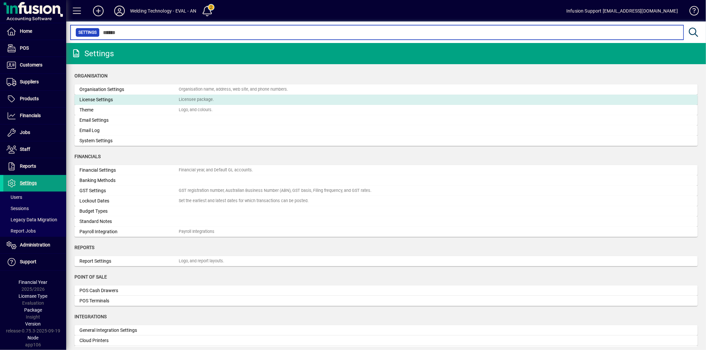 This screenshot has height=350, width=706. What do you see at coordinates (197, 232) in the screenshot?
I see `div: Payroll Integrations` at bounding box center [197, 232].